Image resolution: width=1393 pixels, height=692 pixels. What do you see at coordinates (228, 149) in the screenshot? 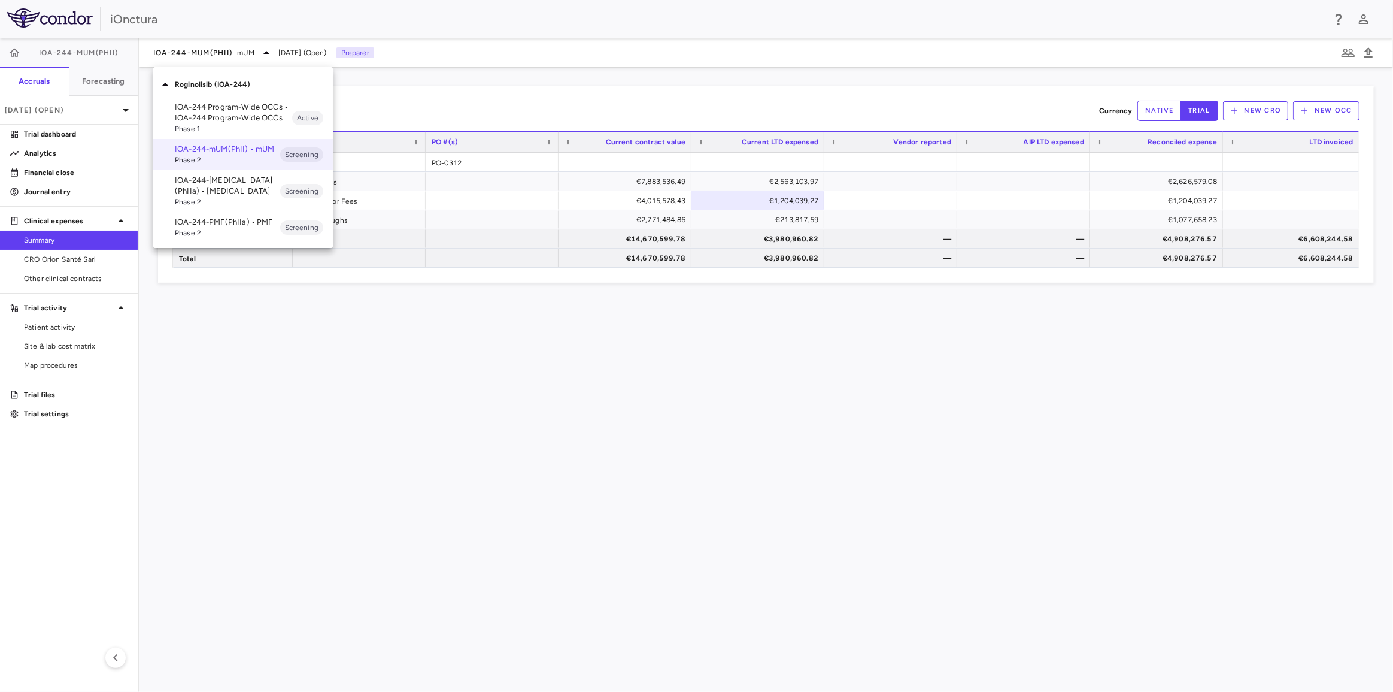
I see `p: IOA-244-mUM(PhII) • mUM` at bounding box center [228, 149].